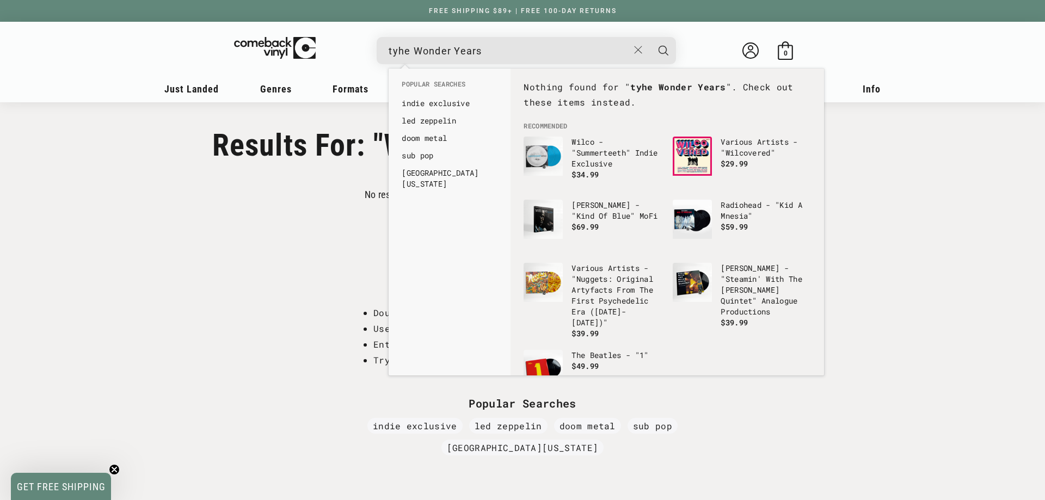 The image size is (1045, 500). What do you see at coordinates (593, 301) in the screenshot?
I see `li: no_result_products: Various Artists - "Nuggets: Original Artyfacts From The First Psychedelic Era...` at bounding box center [593, 301].